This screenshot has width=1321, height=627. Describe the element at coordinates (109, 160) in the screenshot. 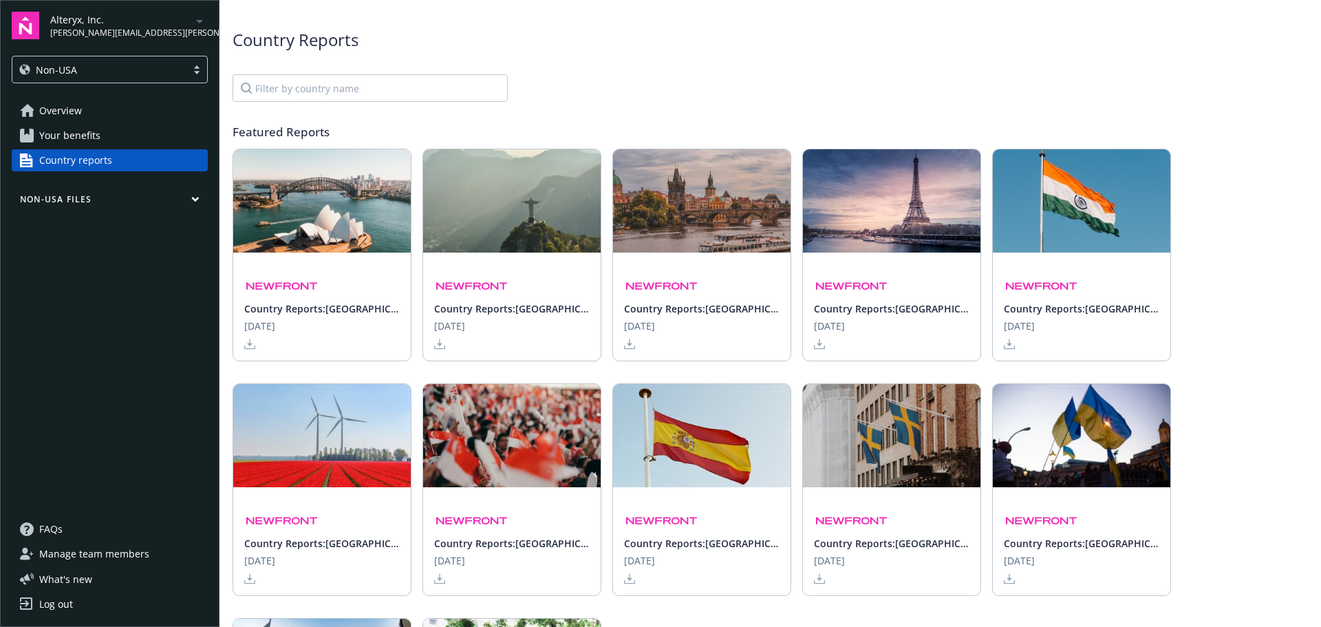

I see `a: Country reports` at that location.